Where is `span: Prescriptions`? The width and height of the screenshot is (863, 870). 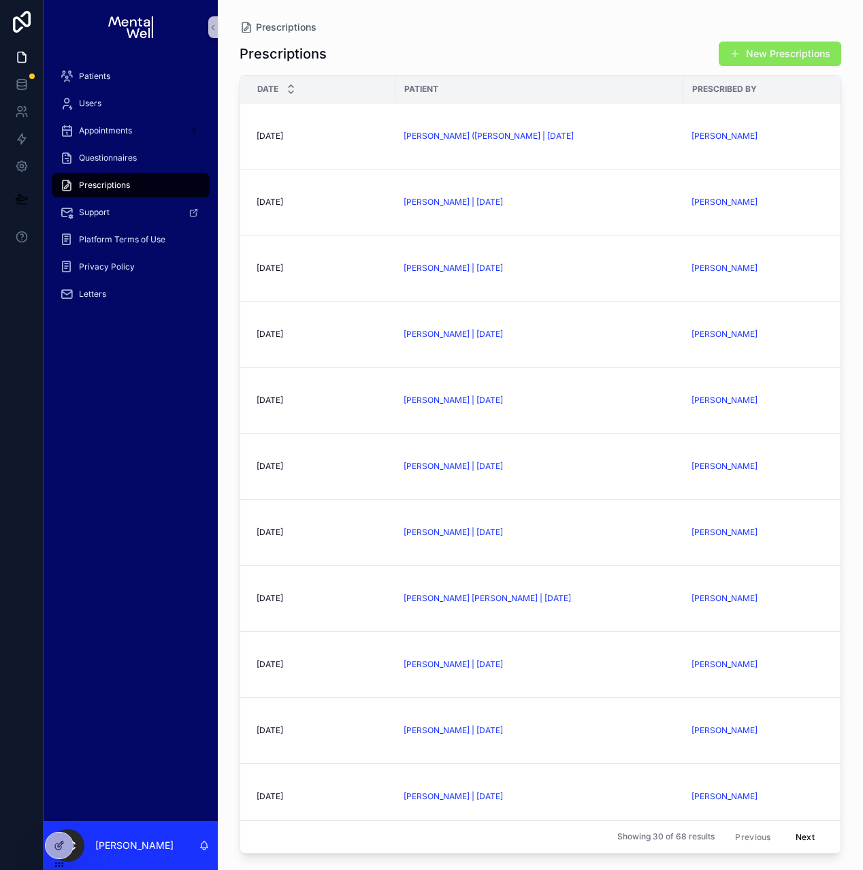
span: Prescriptions is located at coordinates (286, 27).